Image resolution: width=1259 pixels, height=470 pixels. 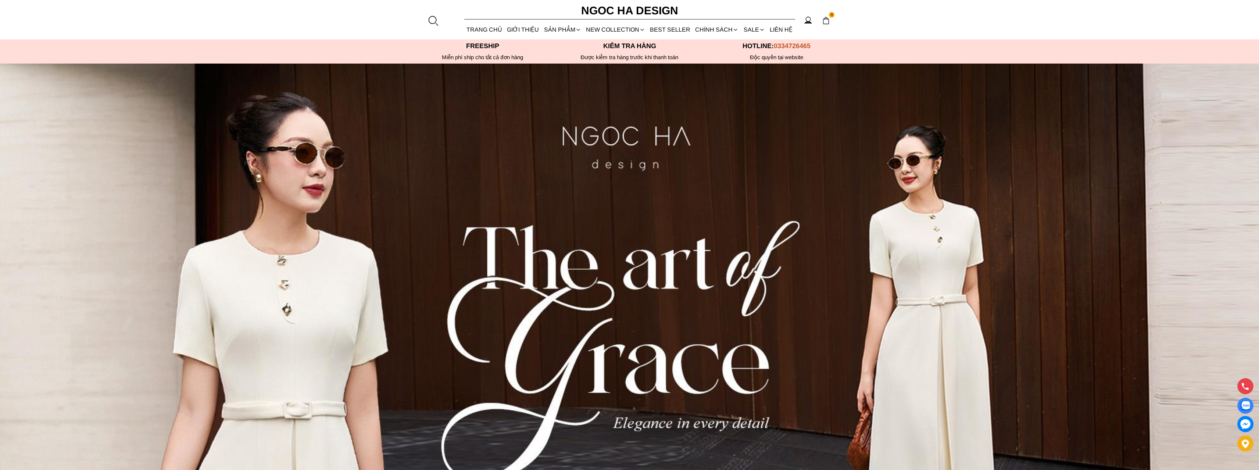 I want to click on a: TRANG CHỦ, so click(x=484, y=29).